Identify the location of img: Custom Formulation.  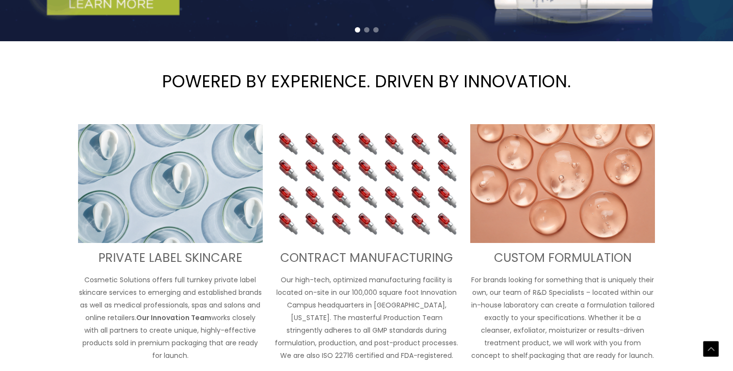
(562, 184).